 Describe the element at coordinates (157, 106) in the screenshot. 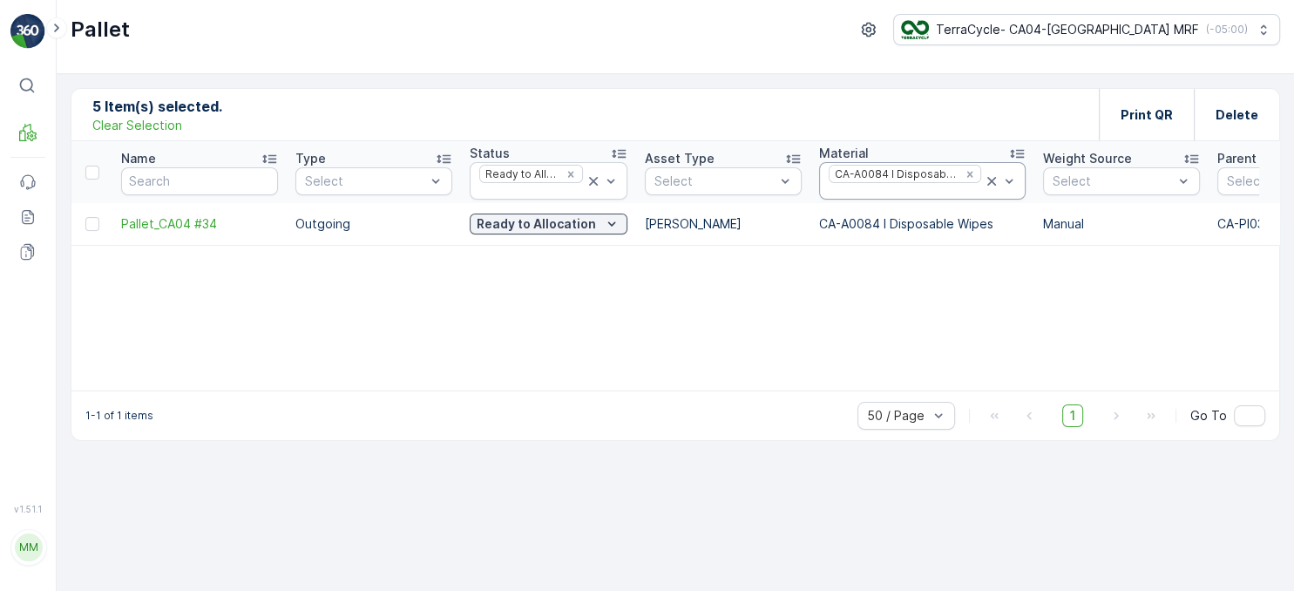

I see `p: 5 Item(s) selected.` at that location.